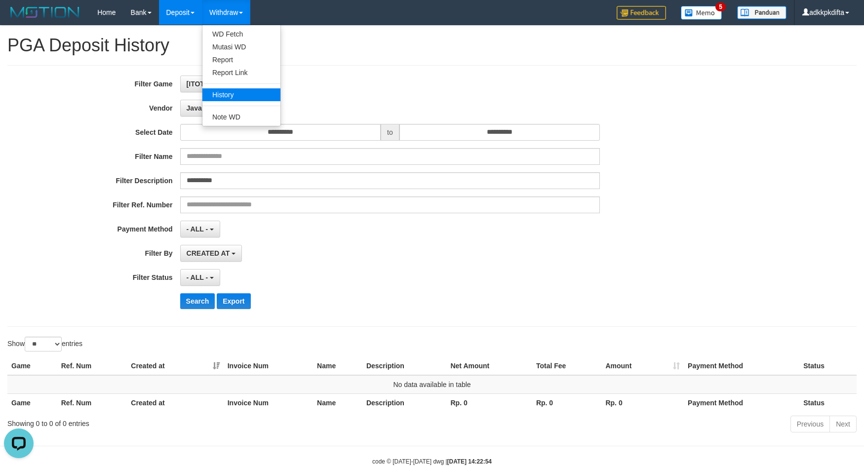 The height and width of the screenshot is (466, 864). Describe the element at coordinates (175, 402) in the screenshot. I see `th: Created at` at that location.